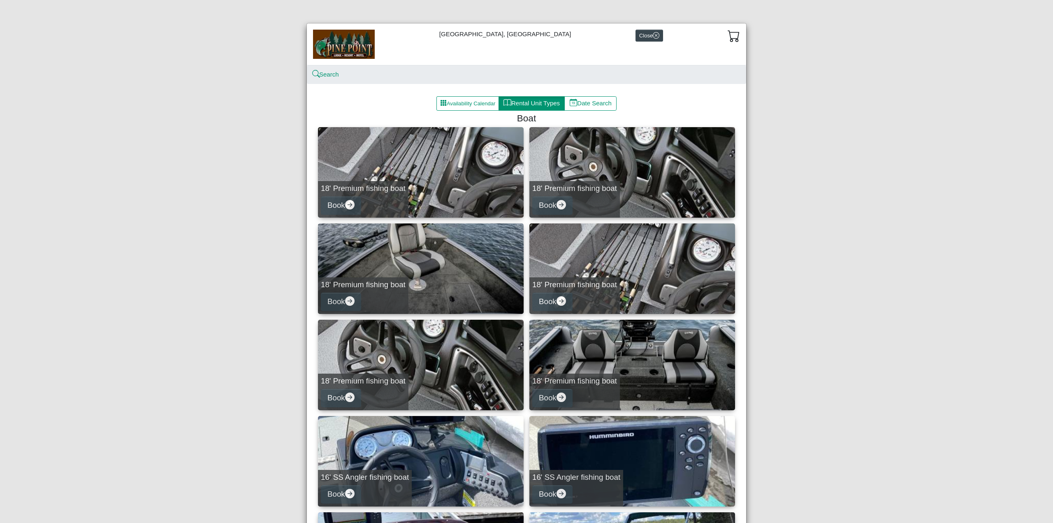 This screenshot has height=523, width=1053. I want to click on button: grid3x3 gap fillAvailability Calendar, so click(468, 104).